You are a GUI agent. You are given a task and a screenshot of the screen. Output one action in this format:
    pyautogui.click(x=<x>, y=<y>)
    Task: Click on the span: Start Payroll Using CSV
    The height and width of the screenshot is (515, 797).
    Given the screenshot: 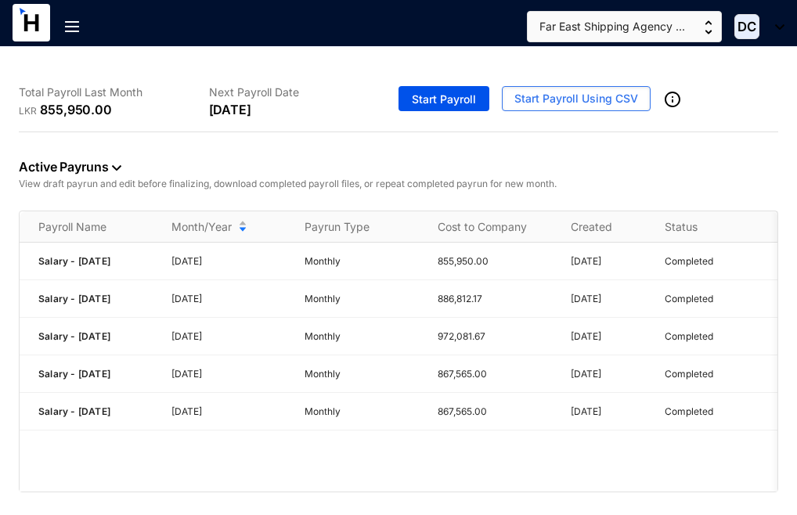 What is the action you would take?
    pyautogui.click(x=576, y=99)
    